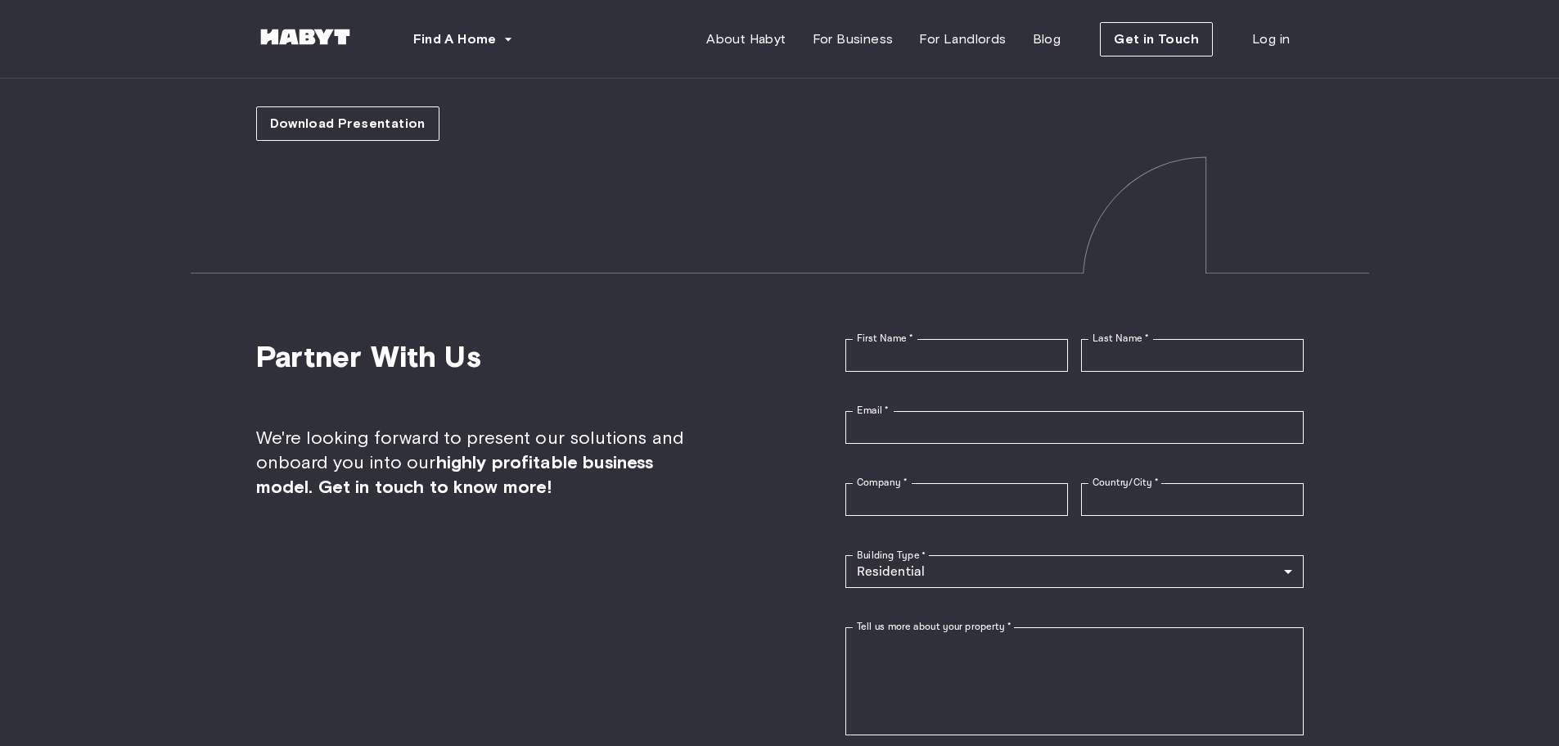 The width and height of the screenshot is (1559, 746). Describe the element at coordinates (1157, 39) in the screenshot. I see `span: Get in Touch` at that location.